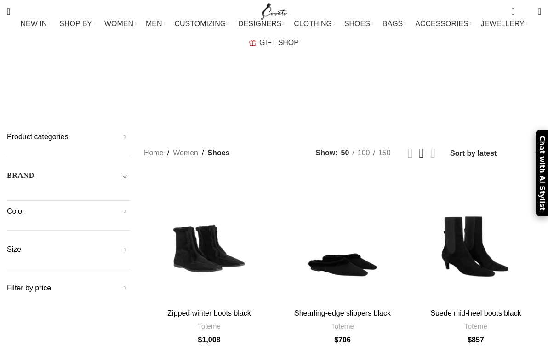 This screenshot has height=346, width=548. What do you see at coordinates (375, 93) in the screenshot?
I see `span: Mules` at bounding box center [375, 93].